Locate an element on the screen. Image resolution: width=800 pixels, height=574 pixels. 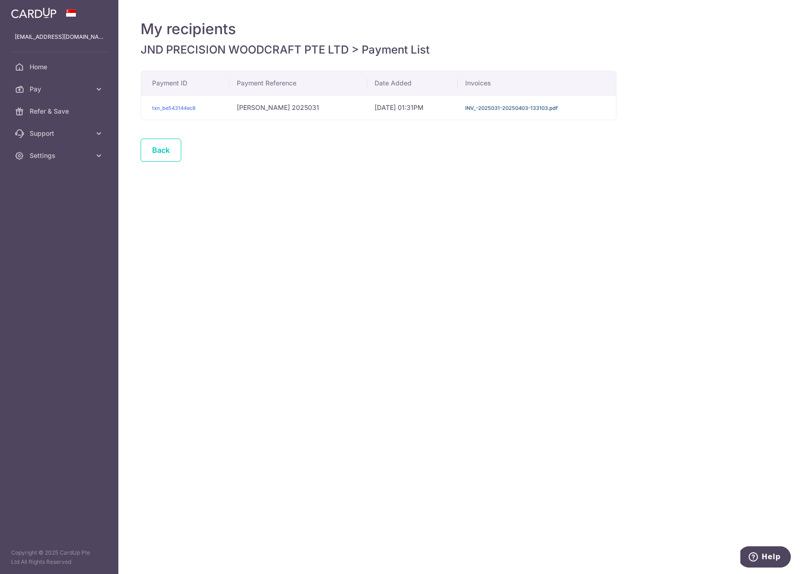
h4: My recipients is located at coordinates (378, 29).